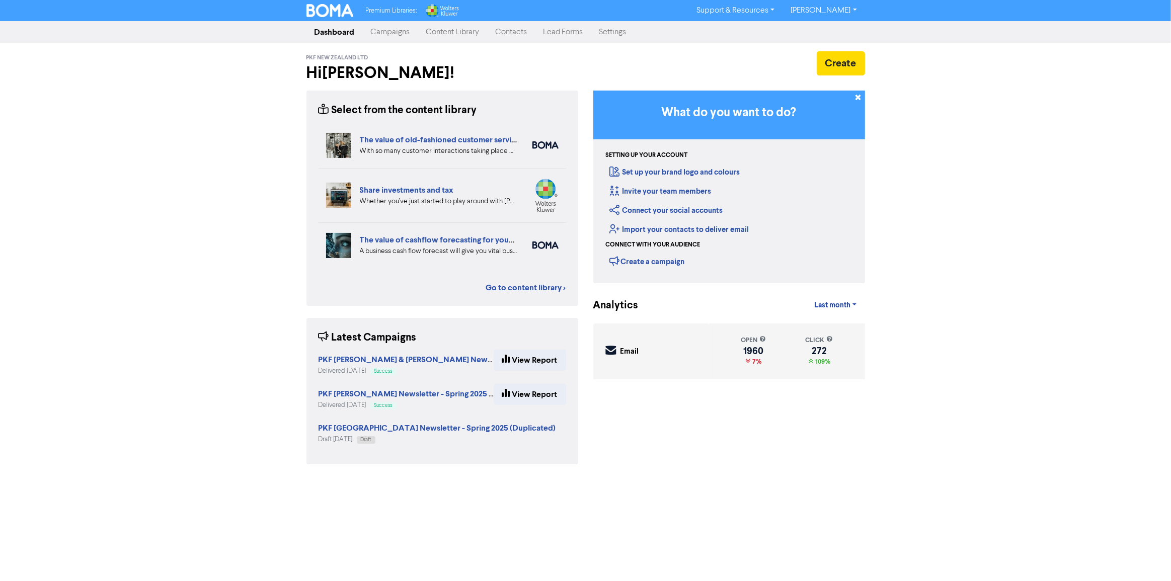  Describe the element at coordinates (629, 352) in the screenshot. I see `div: Email` at that location.